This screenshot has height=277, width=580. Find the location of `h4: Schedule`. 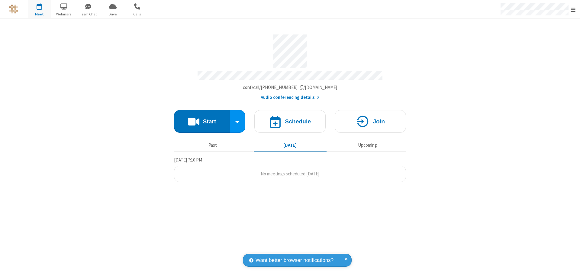

h4: Schedule is located at coordinates (298, 121).